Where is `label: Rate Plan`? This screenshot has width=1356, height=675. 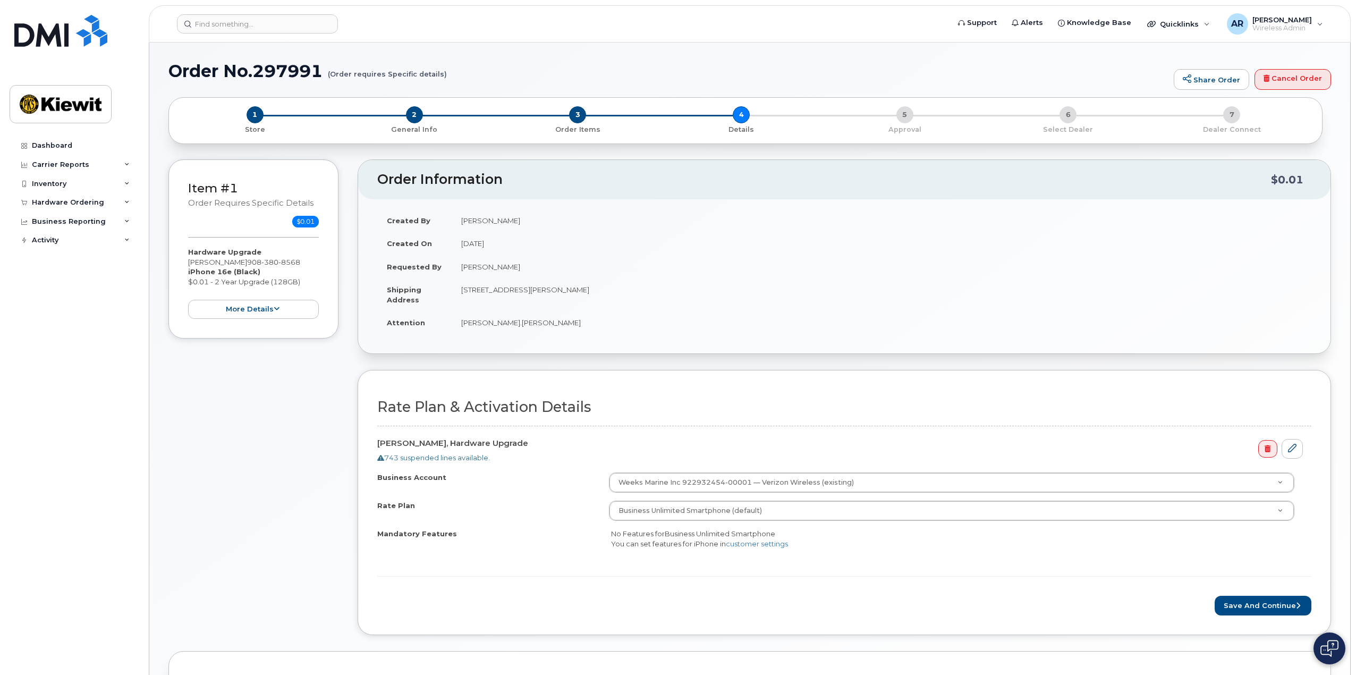
label: Rate Plan is located at coordinates (396, 505).